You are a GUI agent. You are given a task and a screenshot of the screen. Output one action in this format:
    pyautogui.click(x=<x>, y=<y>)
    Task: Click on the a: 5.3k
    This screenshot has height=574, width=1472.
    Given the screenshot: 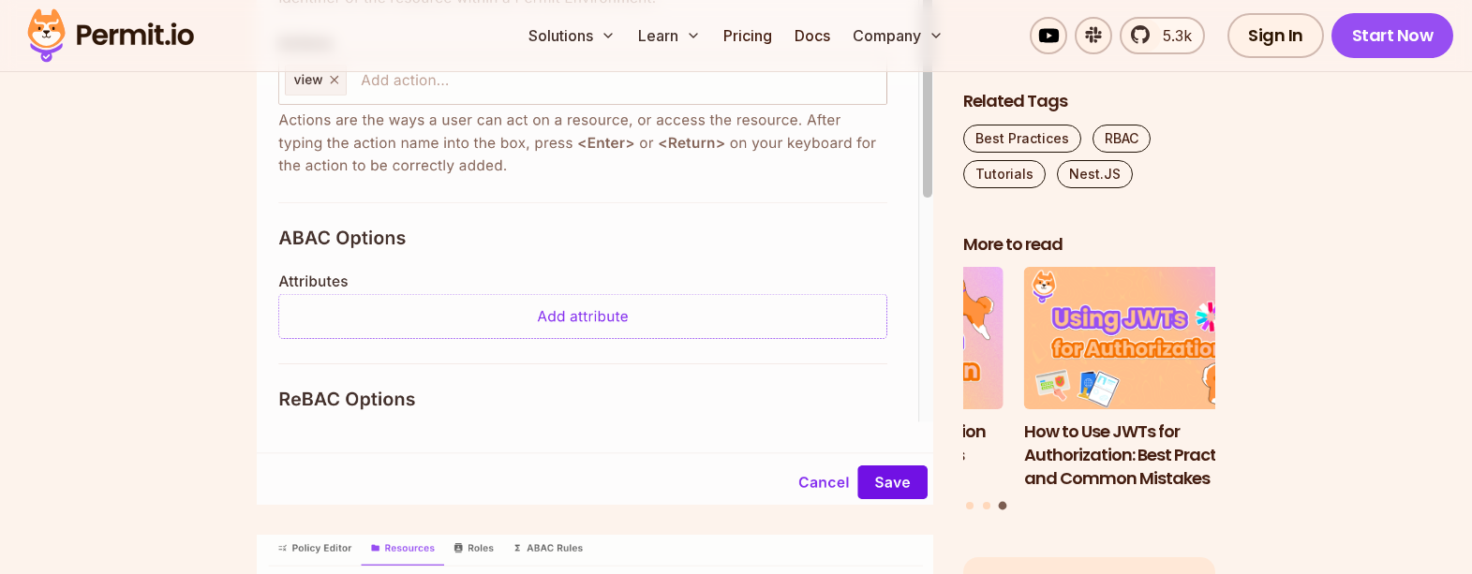 What is the action you would take?
    pyautogui.click(x=1162, y=36)
    